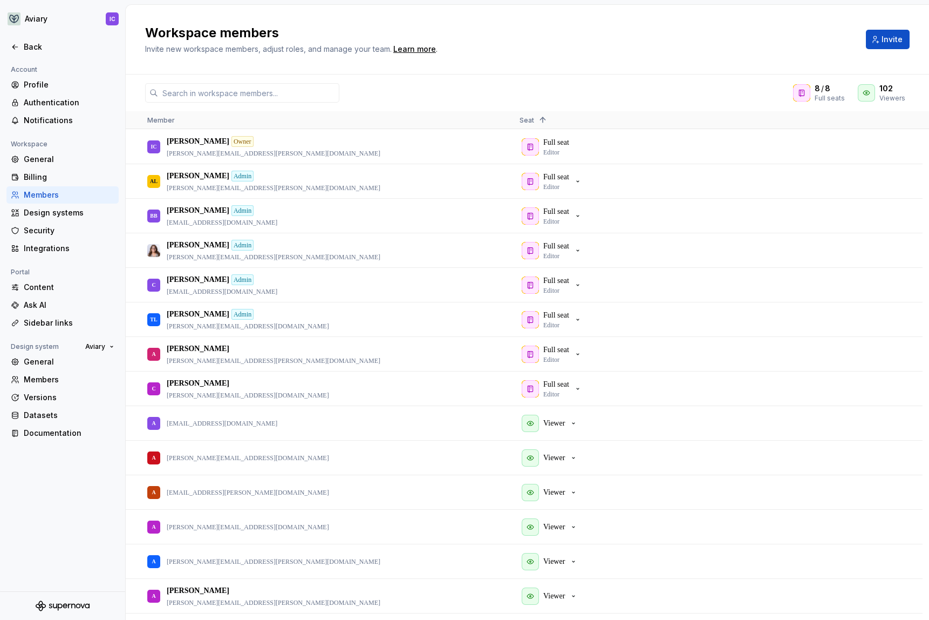 The width and height of the screenshot is (929, 620). Describe the element at coordinates (69, 103) in the screenshot. I see `div: Authentication` at that location.